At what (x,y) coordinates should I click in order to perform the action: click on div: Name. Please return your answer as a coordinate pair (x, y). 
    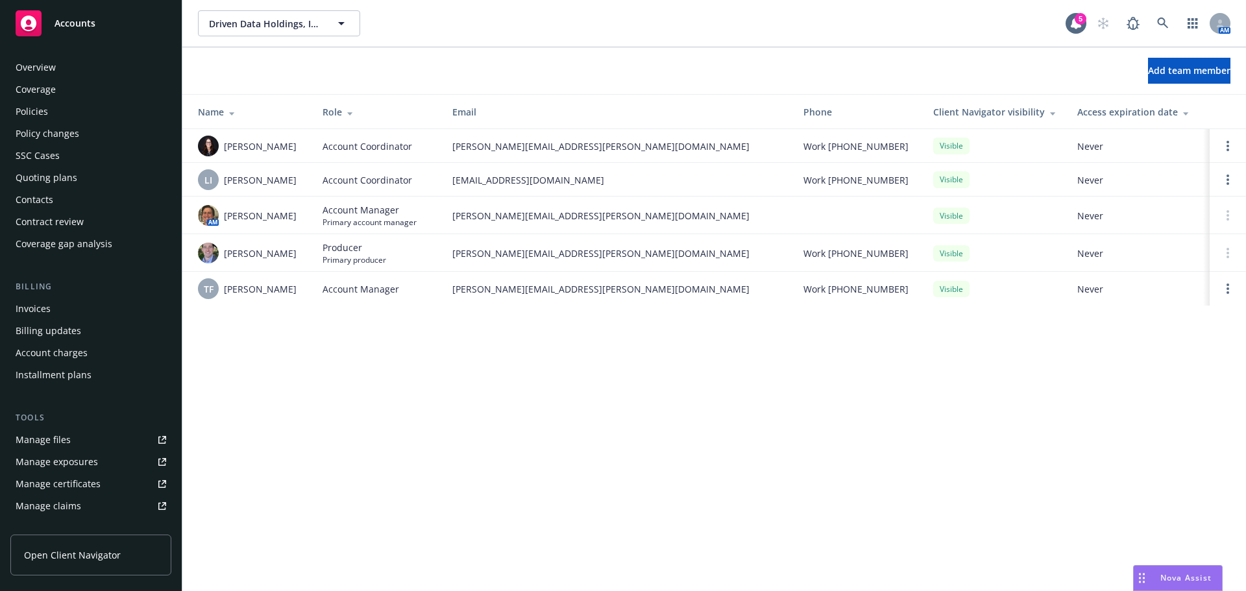
    Looking at the image, I should click on (250, 112).